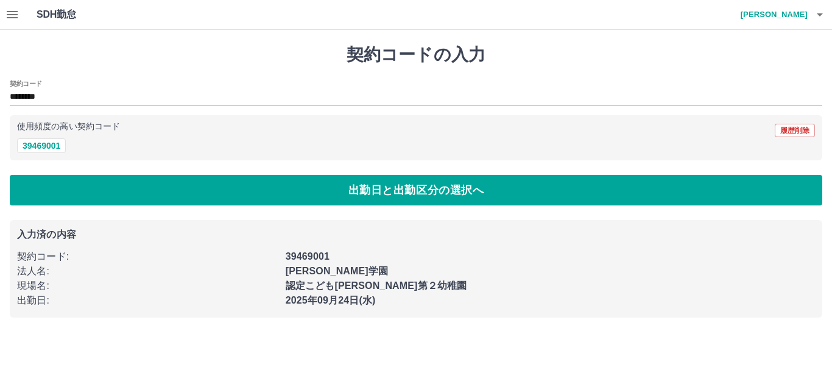  Describe the element at coordinates (416, 190) in the screenshot. I see `button: 出勤日と出勤区分の選択へ` at that location.